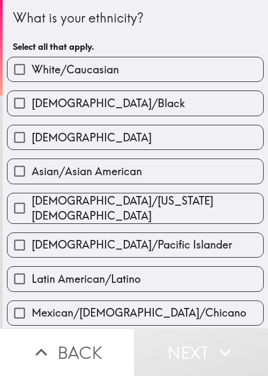  I want to click on h6: Select all that apply., so click(135, 47).